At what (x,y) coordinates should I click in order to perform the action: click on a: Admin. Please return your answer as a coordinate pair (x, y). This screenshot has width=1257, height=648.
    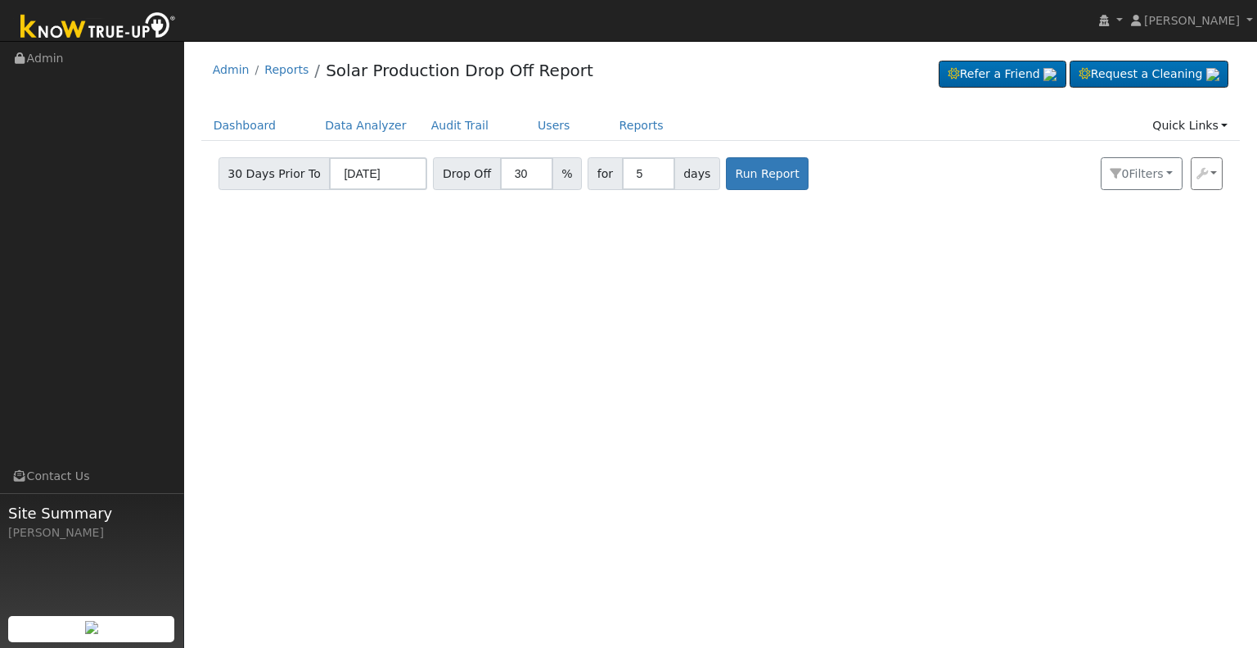
    Looking at the image, I should click on (231, 70).